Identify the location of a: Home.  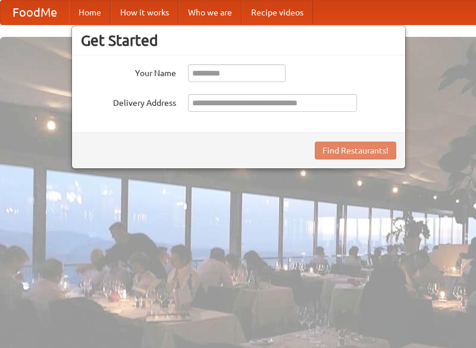
(90, 12).